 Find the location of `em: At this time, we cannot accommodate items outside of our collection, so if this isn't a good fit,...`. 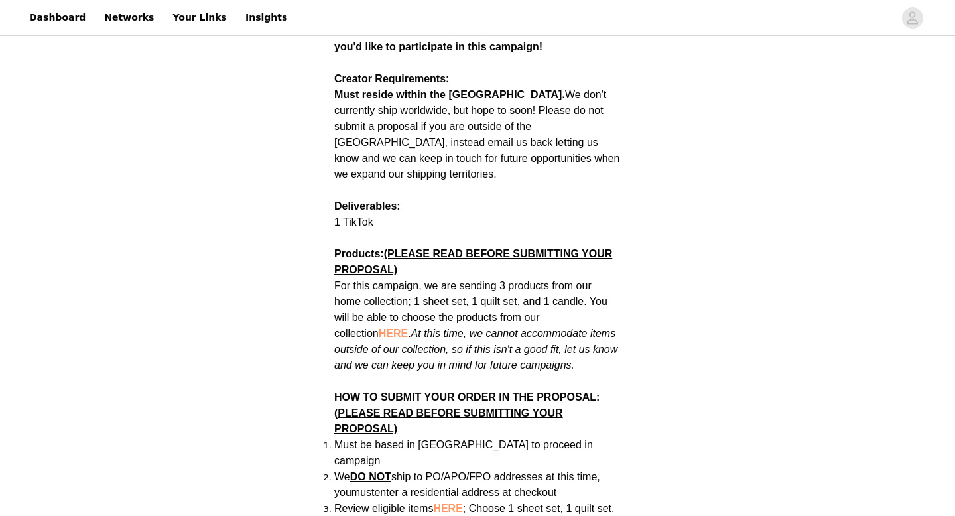

em: At this time, we cannot accommodate items outside of our collection, so if this isn't a good fit,... is located at coordinates (475, 349).